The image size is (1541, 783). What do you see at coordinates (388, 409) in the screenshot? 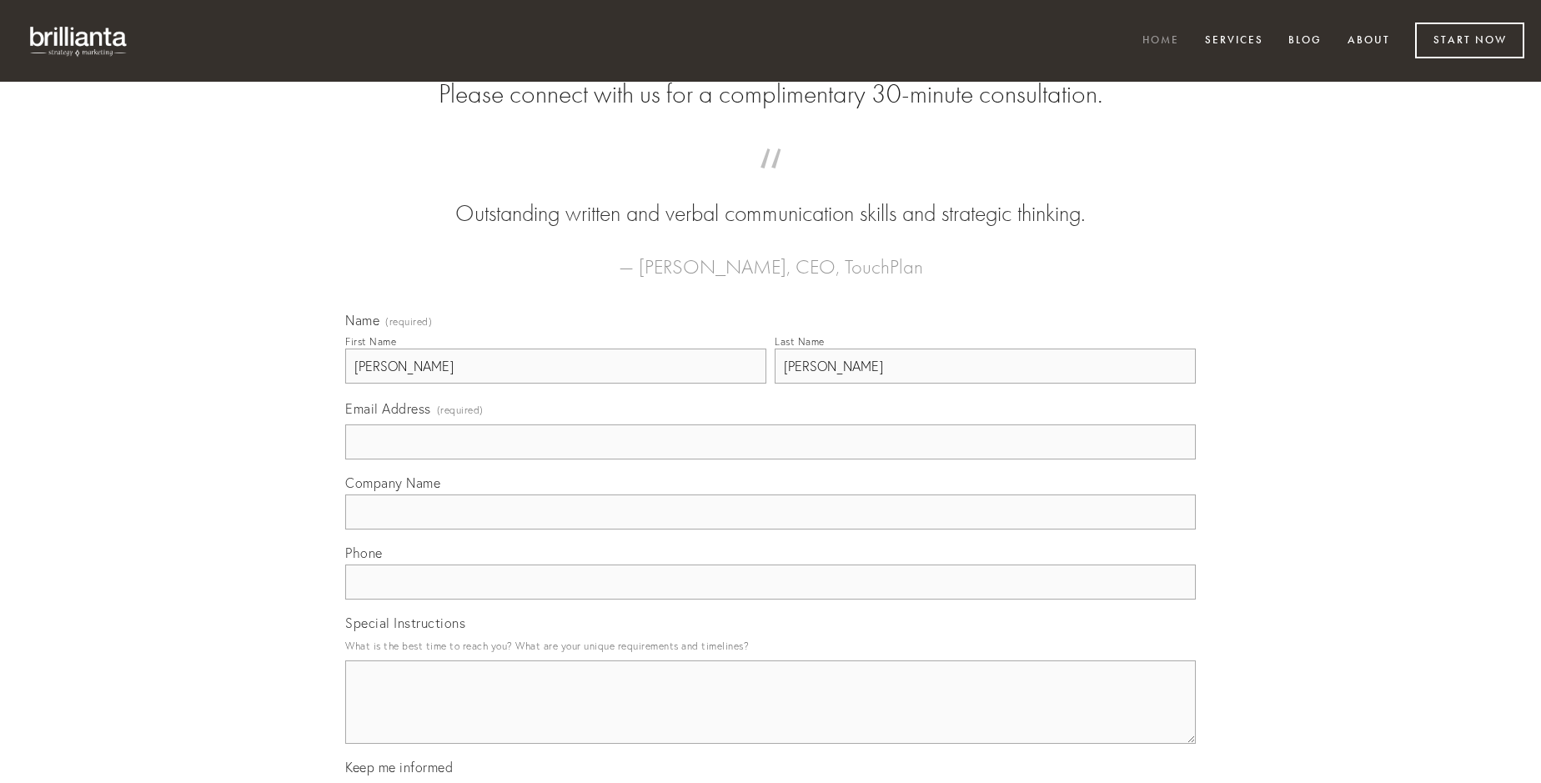
I see `span: Email Address` at bounding box center [388, 409].